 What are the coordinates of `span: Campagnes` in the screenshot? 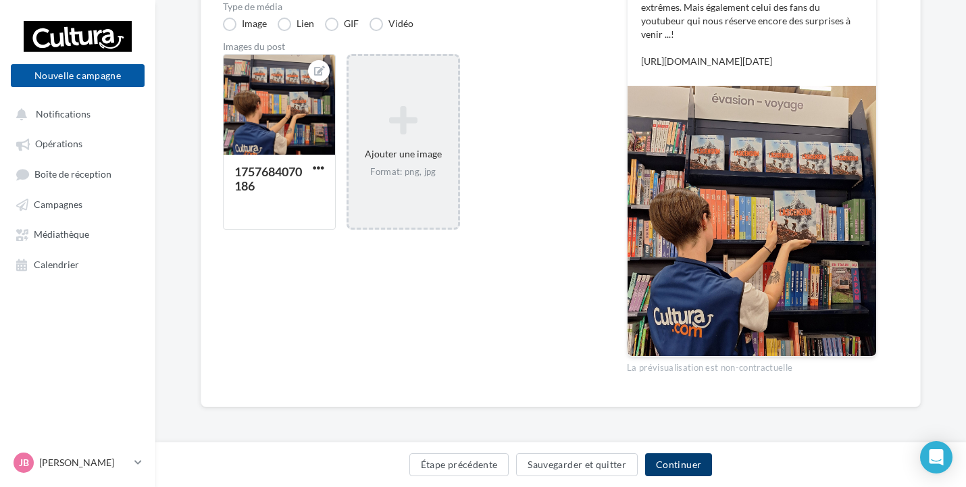 It's located at (58, 204).